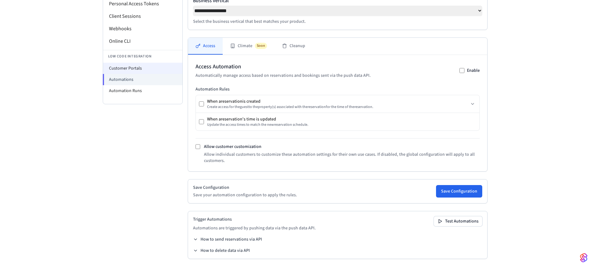 The width and height of the screenshot is (595, 269). Describe the element at coordinates (458, 222) in the screenshot. I see `button: Test Automations` at that location.